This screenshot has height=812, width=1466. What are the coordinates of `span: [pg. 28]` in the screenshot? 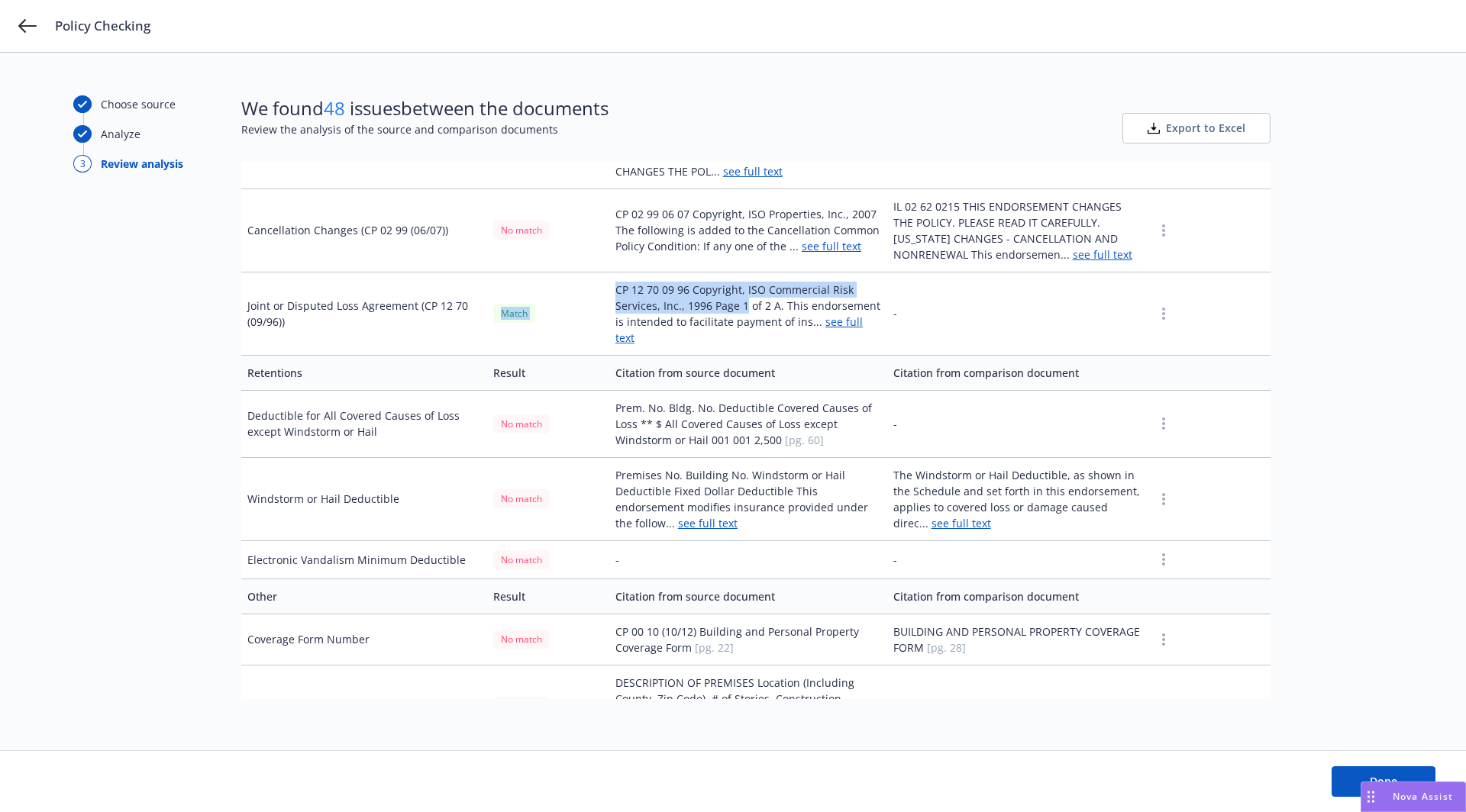 It's located at (946, 647).